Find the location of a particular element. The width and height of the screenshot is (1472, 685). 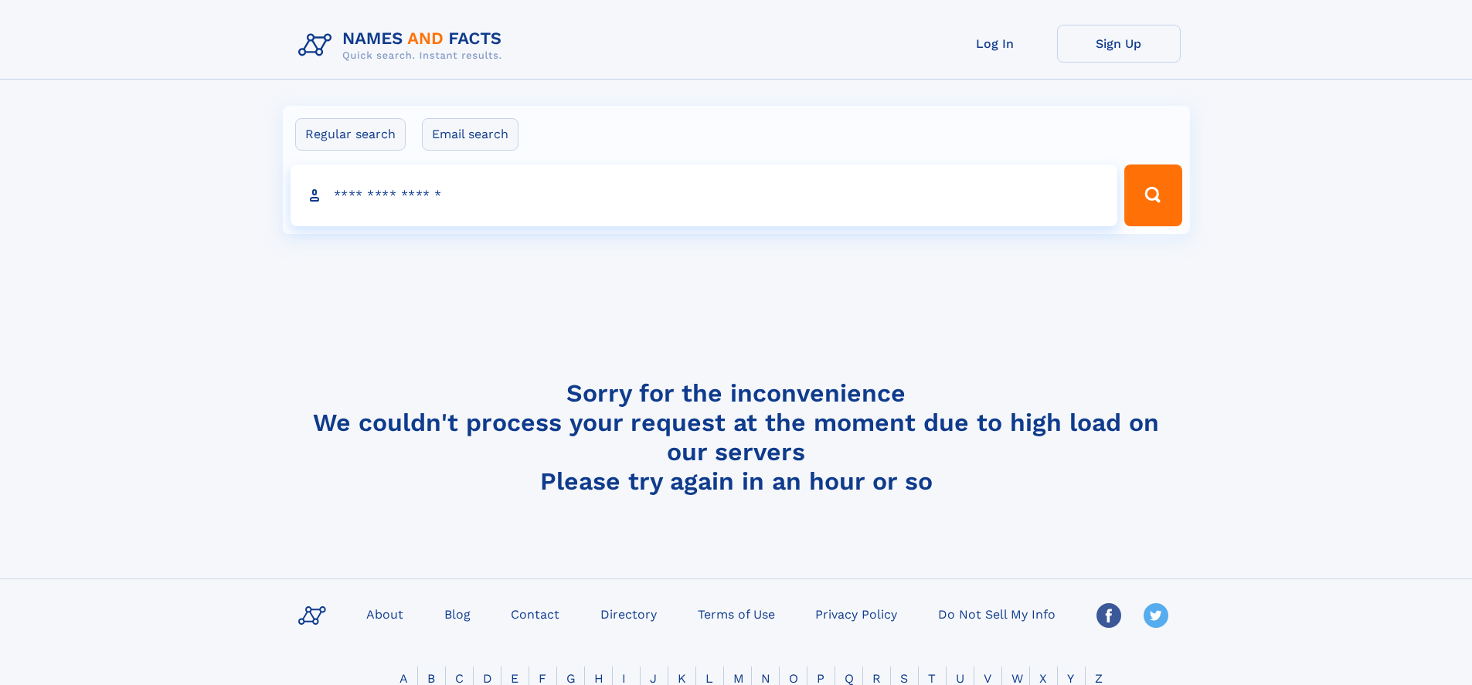

img: Facebook is located at coordinates (1109, 616).